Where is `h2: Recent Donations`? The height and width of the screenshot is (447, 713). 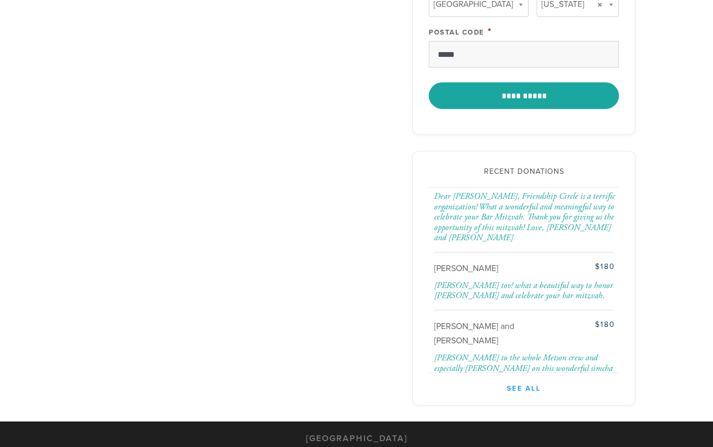
h2: Recent Donations is located at coordinates (524, 172).